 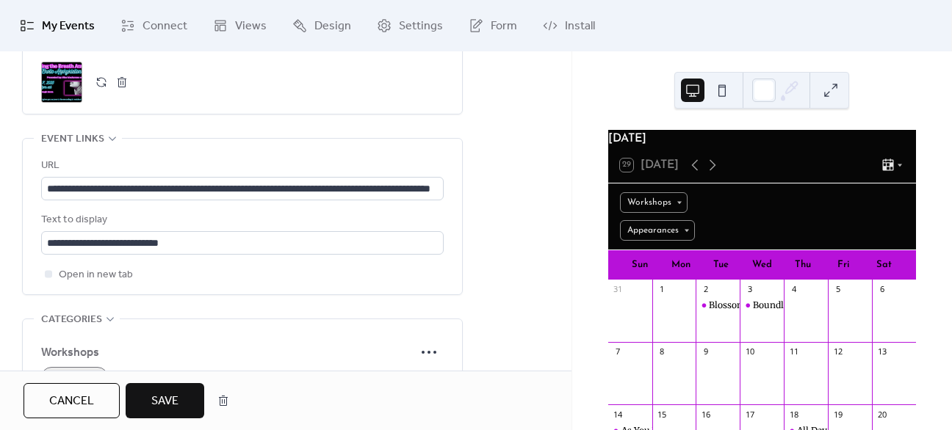 I want to click on span: My Events, so click(x=68, y=26).